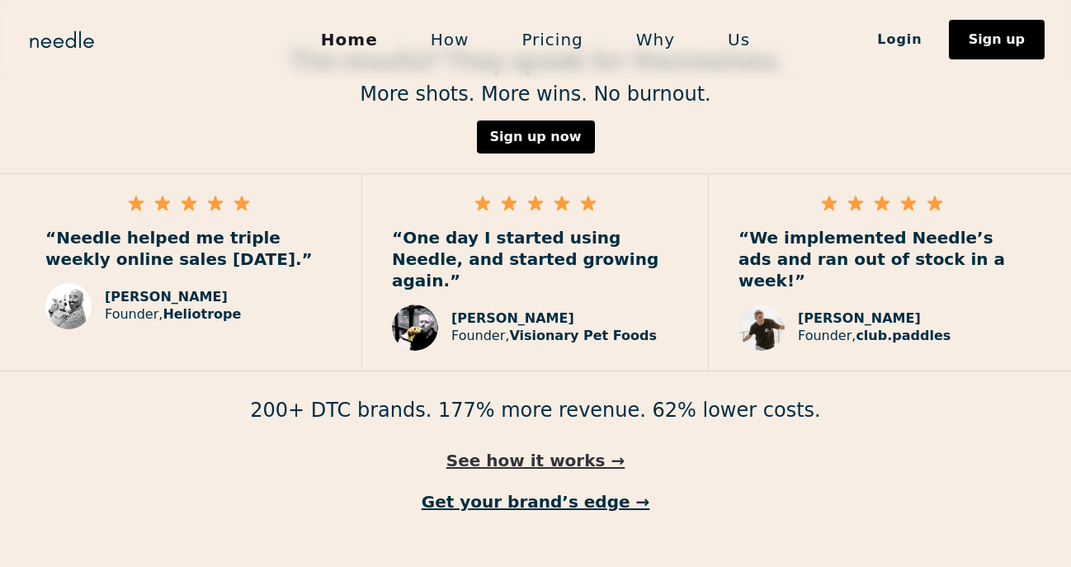 The image size is (1071, 567). Describe the element at coordinates (739, 40) in the screenshot. I see `a: Us` at that location.